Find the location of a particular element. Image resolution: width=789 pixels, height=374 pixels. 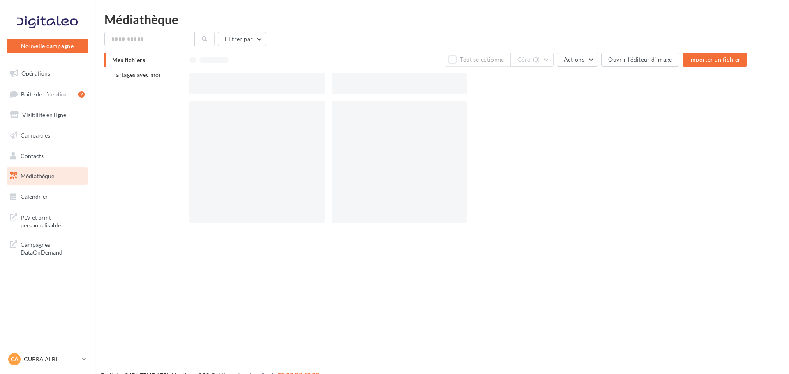

a: Campagnes is located at coordinates (47, 136).